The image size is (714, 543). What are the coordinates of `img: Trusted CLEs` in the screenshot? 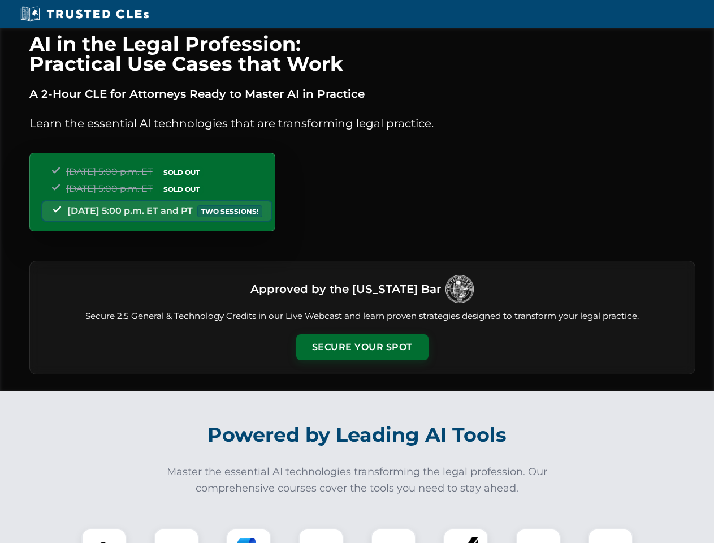 It's located at (84, 14).